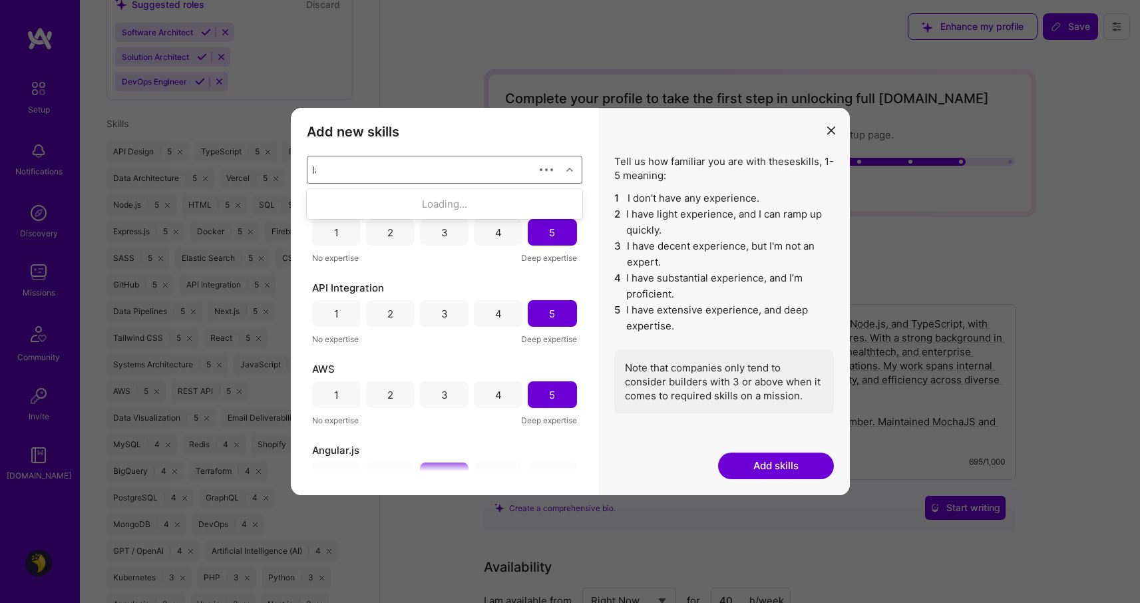 This screenshot has width=1140, height=603. Describe the element at coordinates (335, 450) in the screenshot. I see `span: Angular.js` at that location.